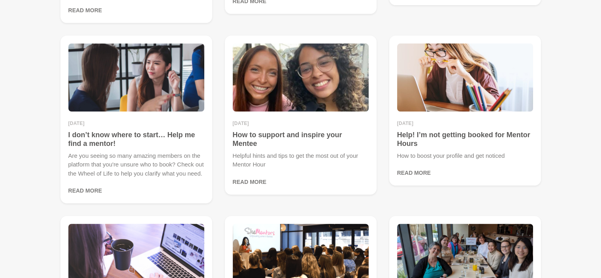 Image resolution: width=601 pixels, height=278 pixels. What do you see at coordinates (136, 77) in the screenshot?
I see `img: I don’t know where to start… Help me find a mentor!` at bounding box center [136, 77].